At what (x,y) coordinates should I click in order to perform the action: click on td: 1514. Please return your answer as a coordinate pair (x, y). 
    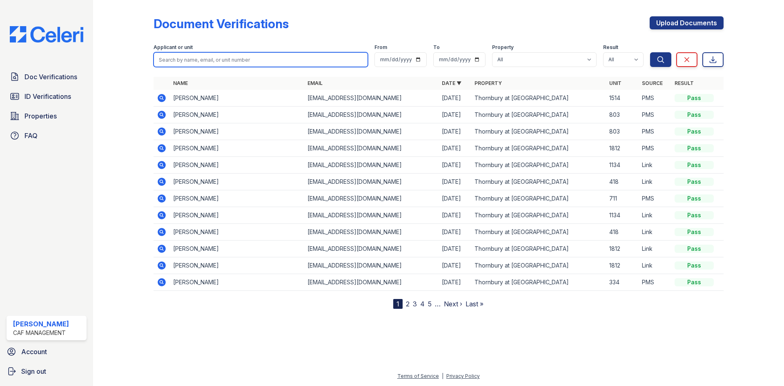
    Looking at the image, I should click on (623, 98).